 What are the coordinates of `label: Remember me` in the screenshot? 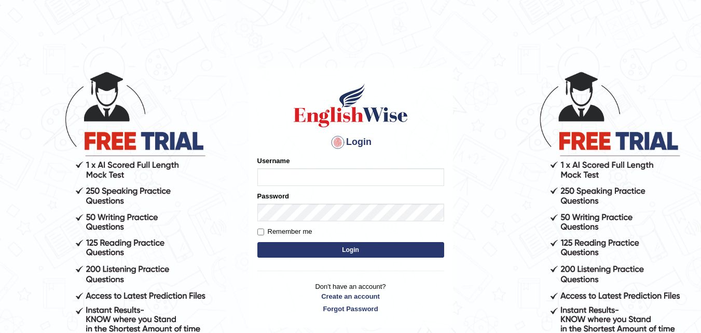 It's located at (285, 231).